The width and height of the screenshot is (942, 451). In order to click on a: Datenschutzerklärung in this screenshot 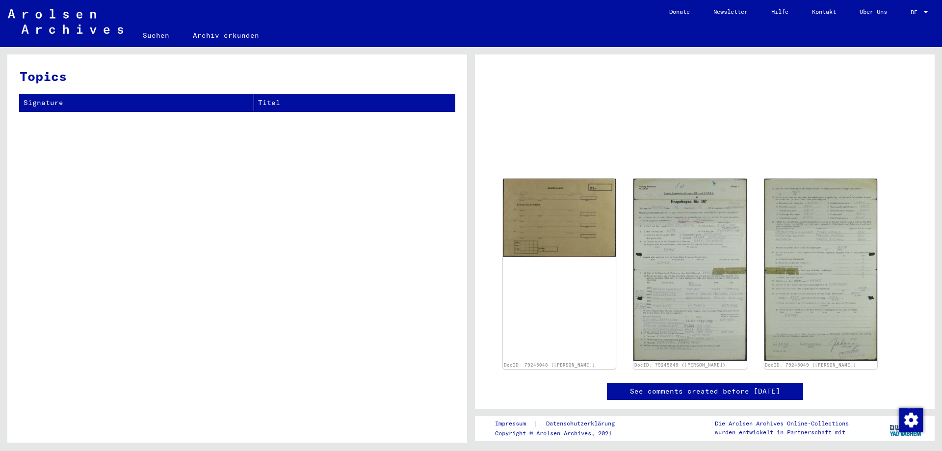, I will do `click(583, 424)`.